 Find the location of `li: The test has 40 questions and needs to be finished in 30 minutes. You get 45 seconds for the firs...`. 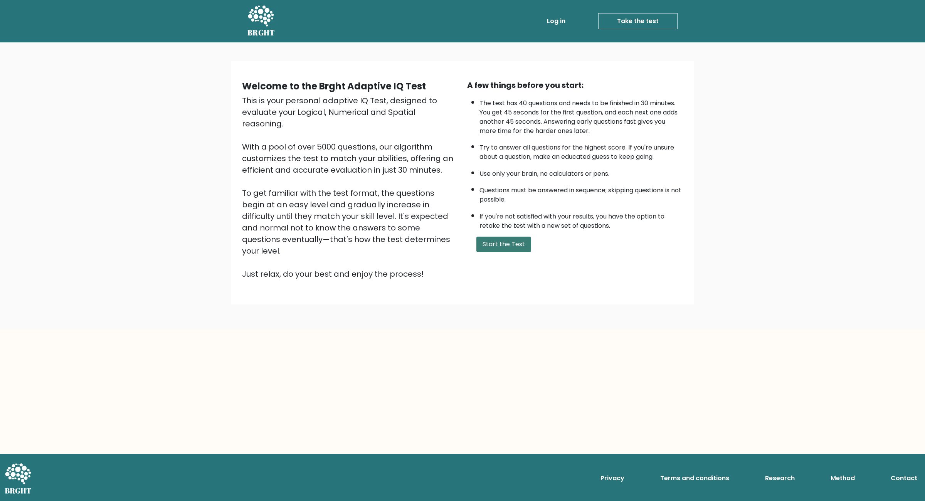

li: The test has 40 questions and needs to be finished in 30 minutes. You get 45 seconds for the firs... is located at coordinates (581, 115).